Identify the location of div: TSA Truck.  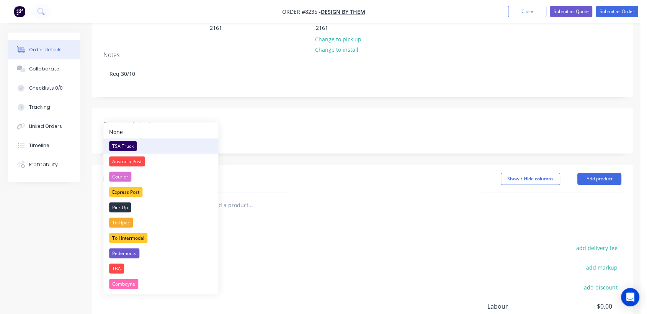
(123, 146).